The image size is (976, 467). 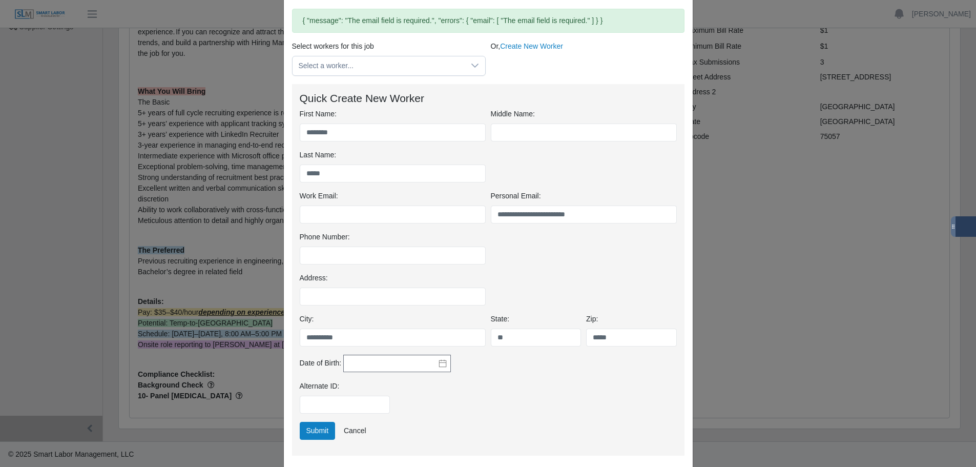 I want to click on label: Middle Name:, so click(x=513, y=114).